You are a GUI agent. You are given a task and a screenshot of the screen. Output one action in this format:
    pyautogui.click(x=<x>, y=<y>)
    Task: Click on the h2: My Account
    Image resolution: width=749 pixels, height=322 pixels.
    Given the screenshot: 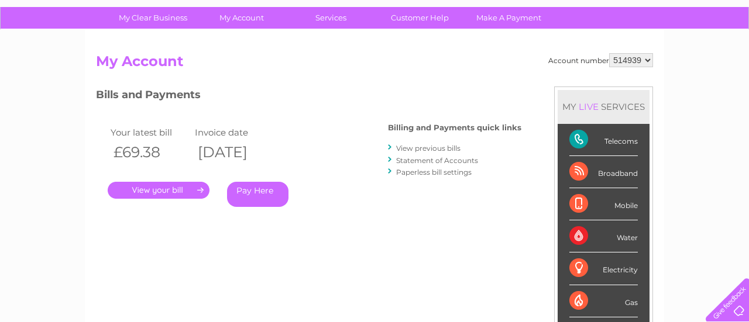 What is the action you would take?
    pyautogui.click(x=374, y=64)
    